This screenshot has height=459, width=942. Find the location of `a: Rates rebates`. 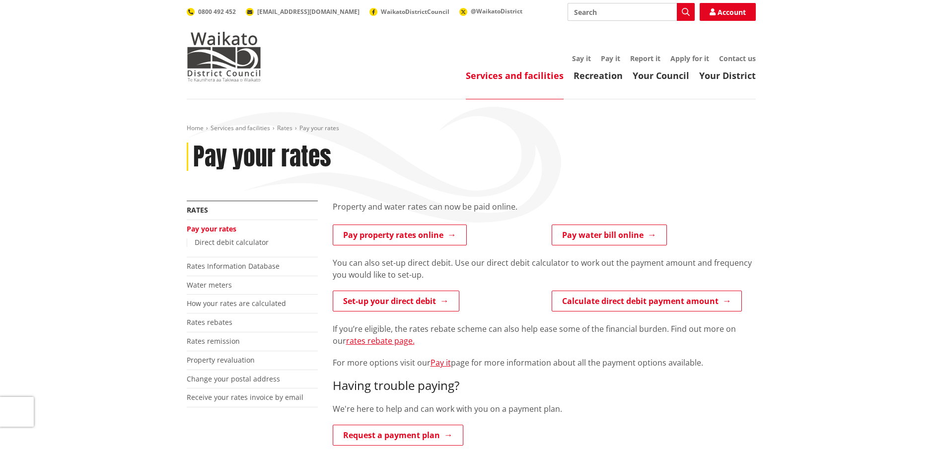

a: Rates rebates is located at coordinates (210, 322).